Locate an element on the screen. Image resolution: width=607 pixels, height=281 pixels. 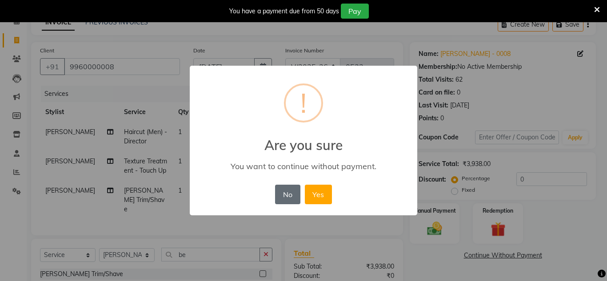
h2: Are you sure is located at coordinates (304, 140).